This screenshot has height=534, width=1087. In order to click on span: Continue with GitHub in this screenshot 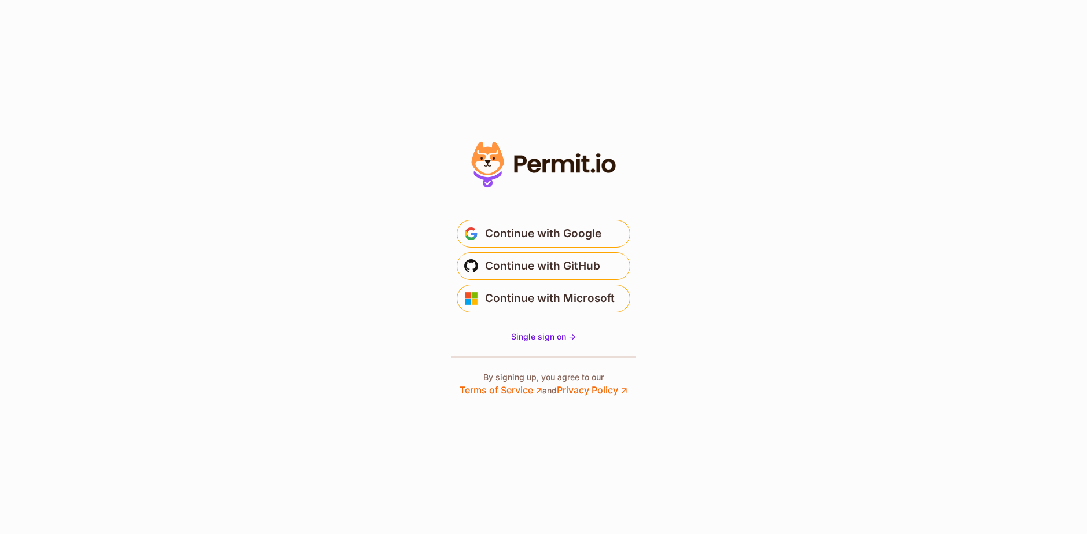, I will do `click(542, 266)`.